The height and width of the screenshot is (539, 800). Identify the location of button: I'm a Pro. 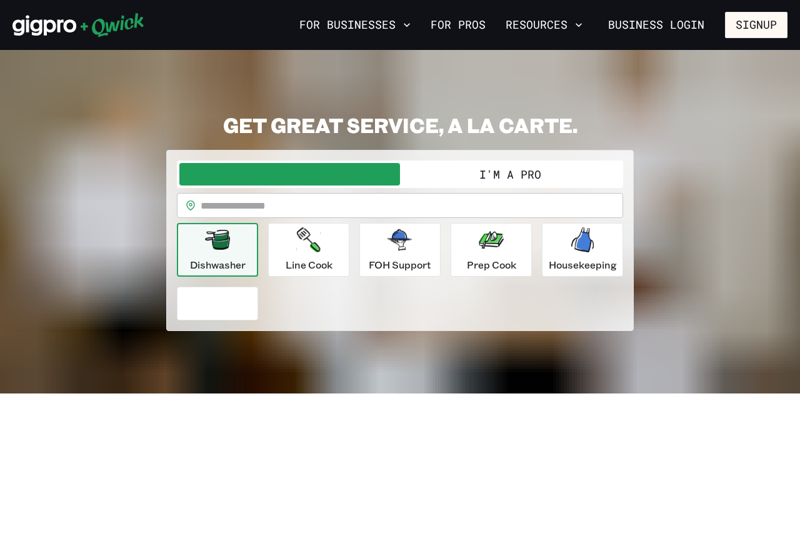
(510, 174).